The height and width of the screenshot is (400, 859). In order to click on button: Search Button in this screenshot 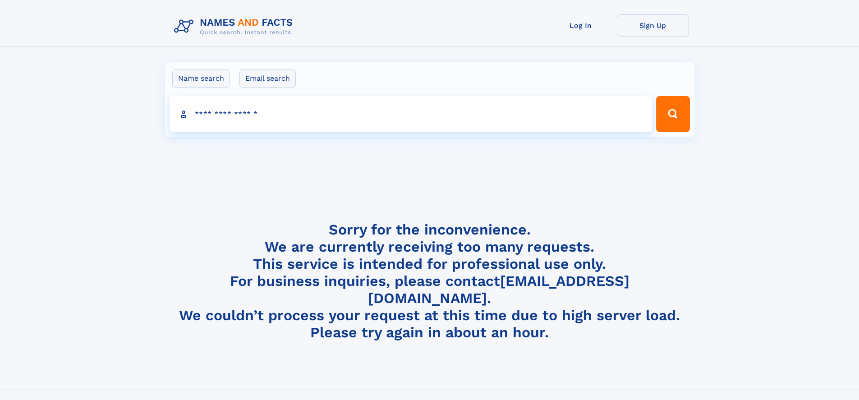, I will do `click(673, 114)`.